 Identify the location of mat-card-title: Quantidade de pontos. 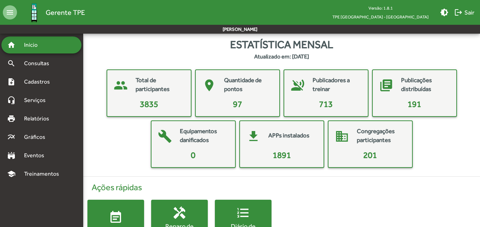
(248, 85).